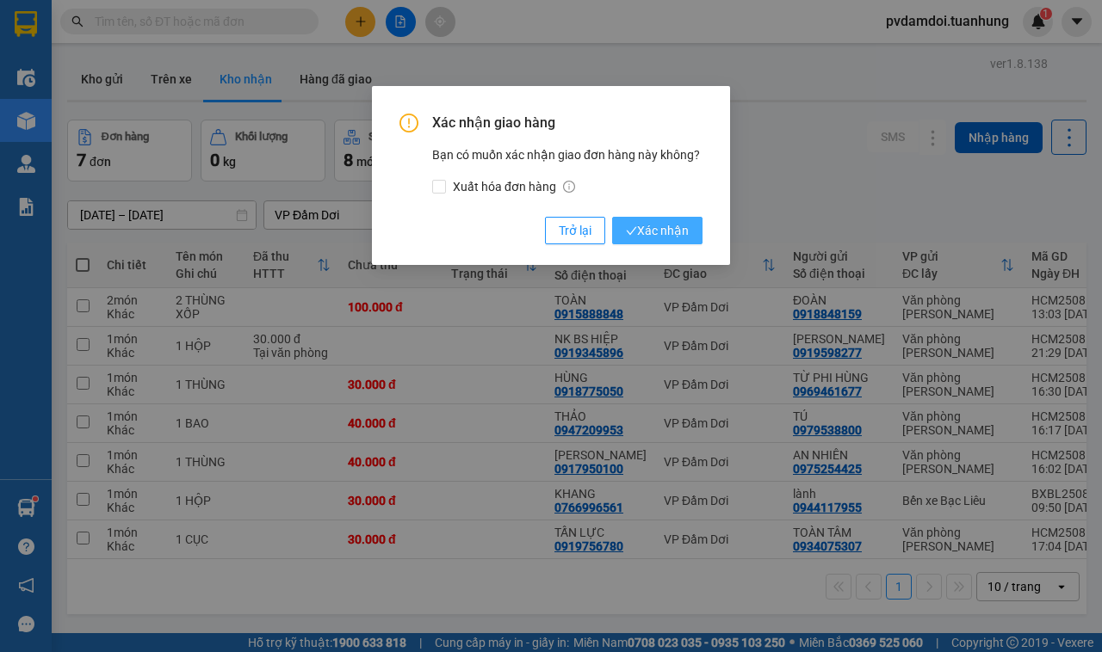  Describe the element at coordinates (575, 231) in the screenshot. I see `button: Trở lại` at that location.